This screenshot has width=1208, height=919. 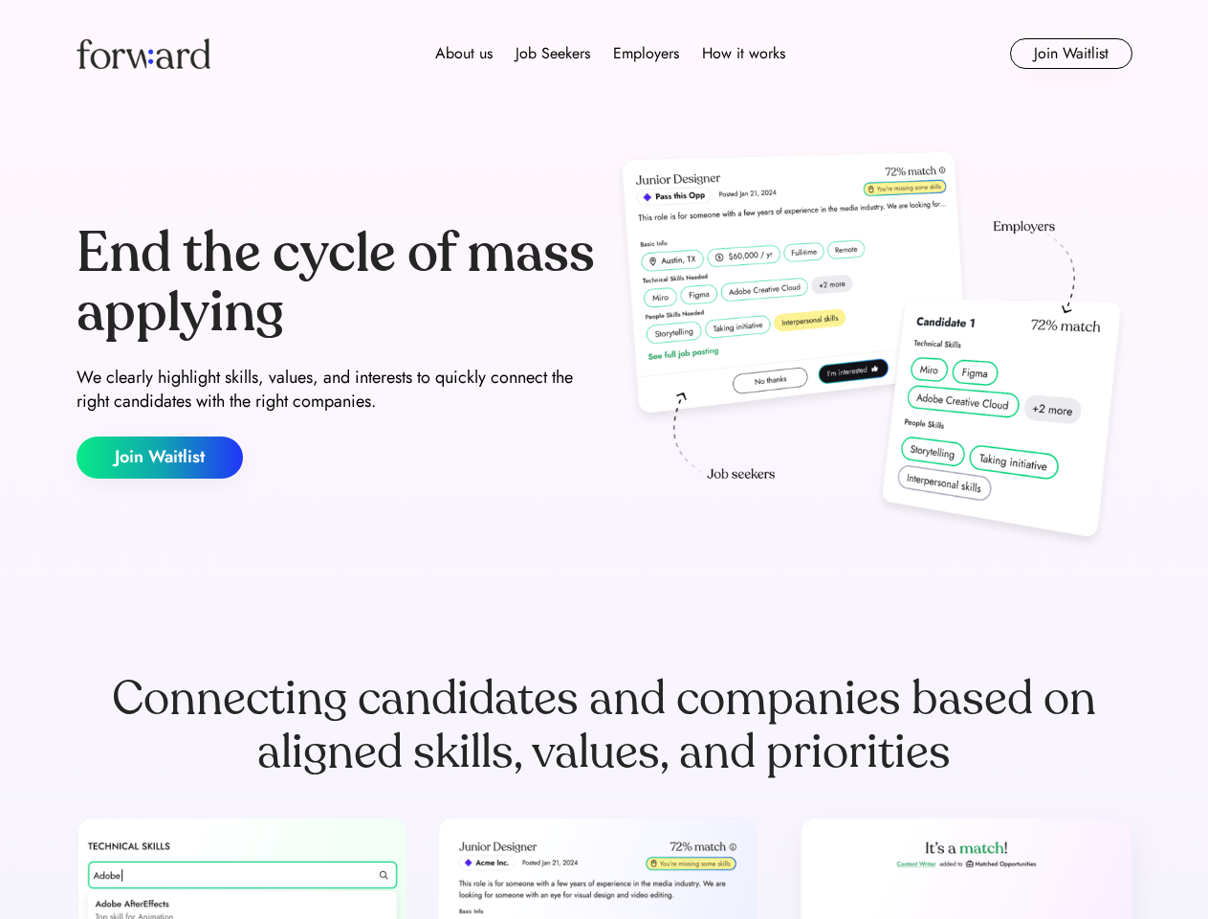 What do you see at coordinates (605, 725) in the screenshot?
I see `div: Connecting candidates and companies based on aligned skills, values, and priorities` at bounding box center [605, 725].